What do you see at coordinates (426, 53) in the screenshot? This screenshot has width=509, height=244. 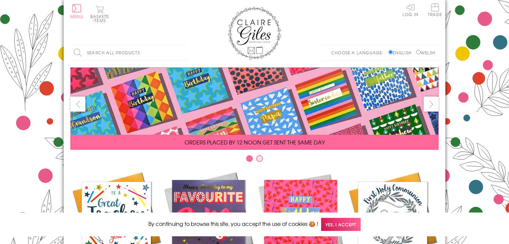 I see `label: Welsh` at bounding box center [426, 53].